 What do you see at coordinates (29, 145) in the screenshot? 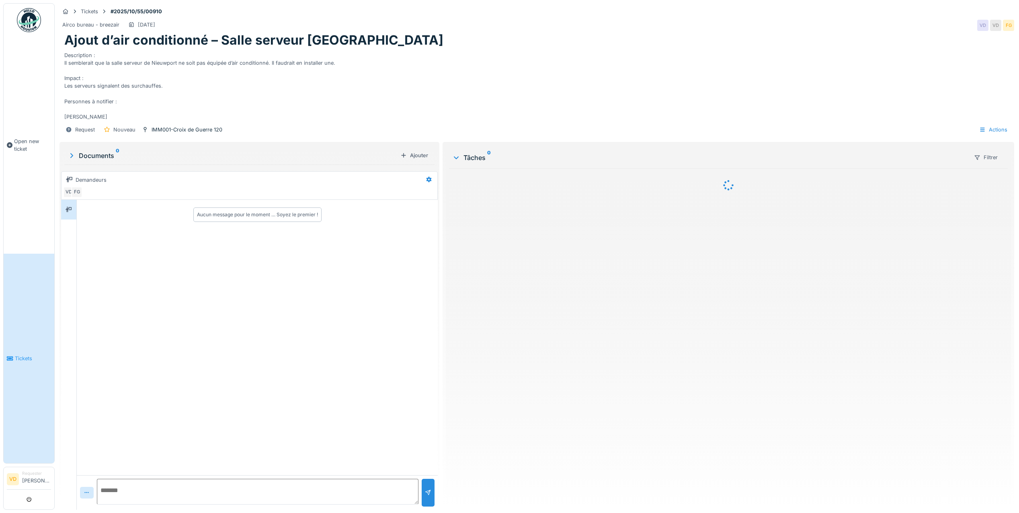
I see `a: Open new ticket` at bounding box center [29, 145].